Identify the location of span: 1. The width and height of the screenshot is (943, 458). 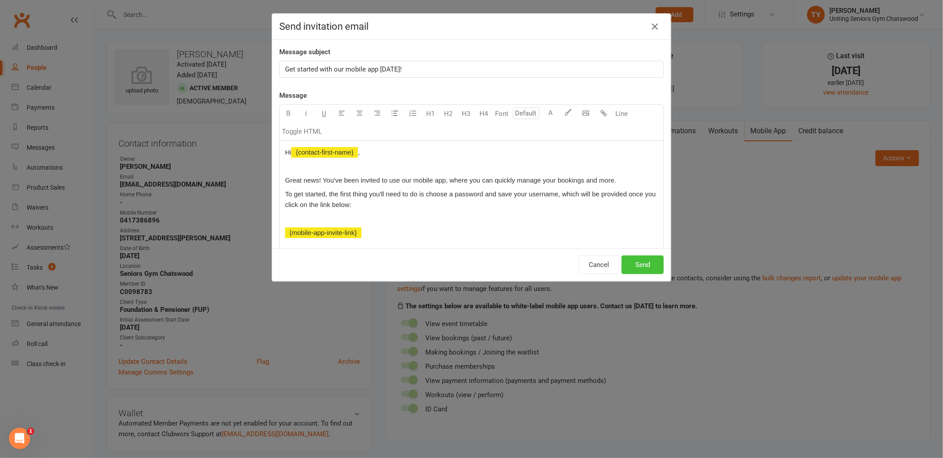
(31, 431).